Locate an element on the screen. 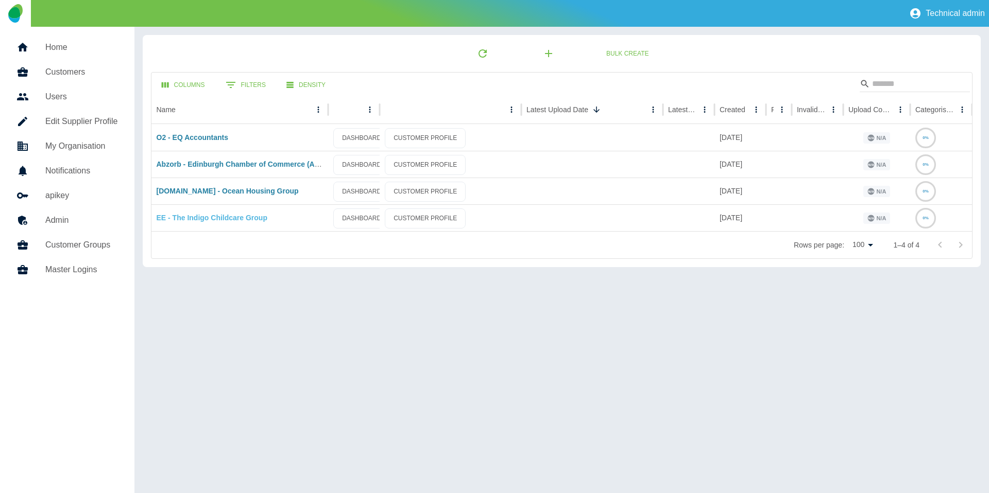  a: EE - The Indigo Childcare Group is located at coordinates (212, 218).